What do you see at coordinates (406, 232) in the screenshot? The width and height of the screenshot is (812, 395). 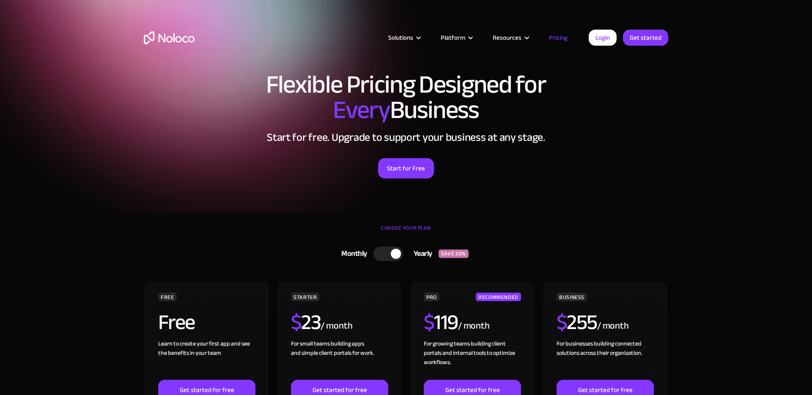 I see `div: CHOOSE YOUR PLAN` at bounding box center [406, 232].